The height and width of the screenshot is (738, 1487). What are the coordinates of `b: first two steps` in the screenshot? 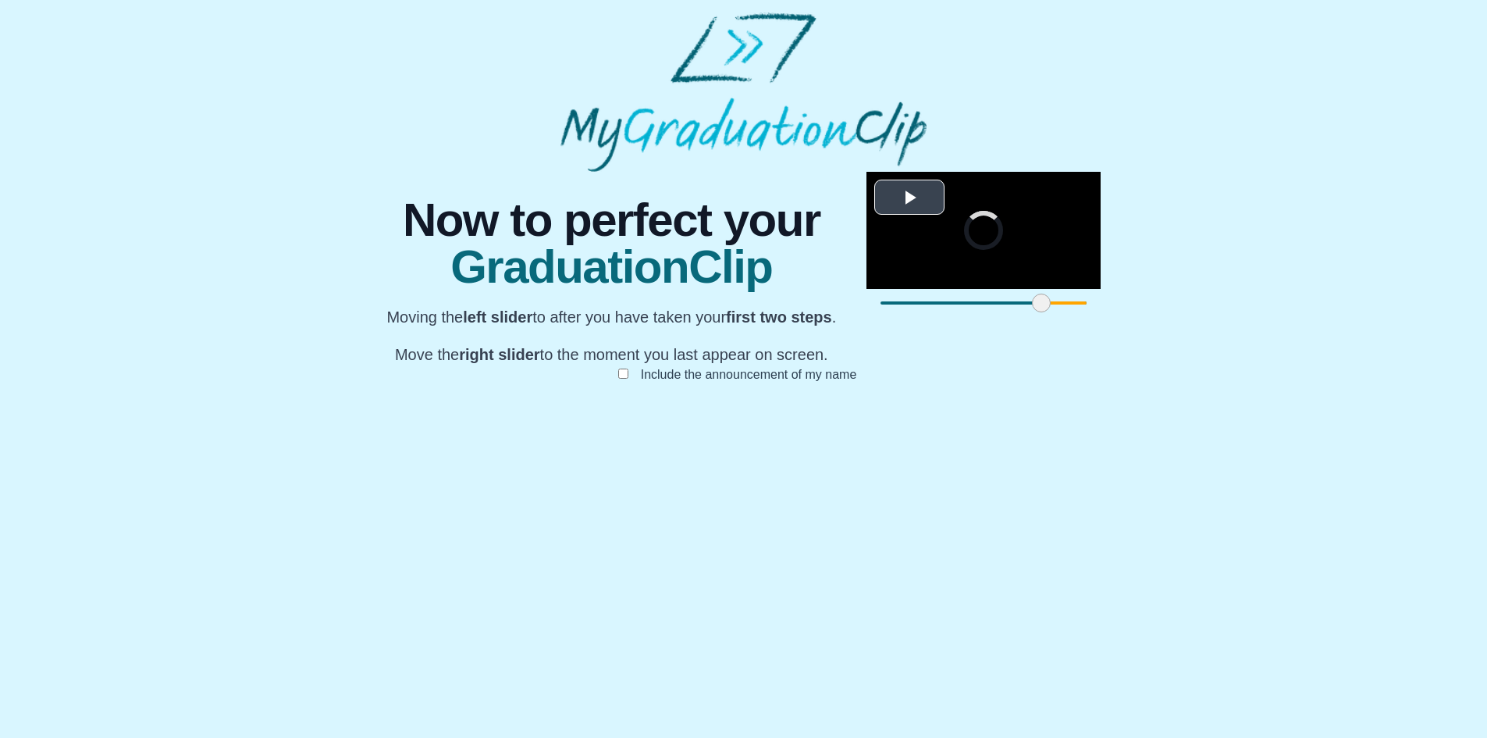 It's located at (779, 317).